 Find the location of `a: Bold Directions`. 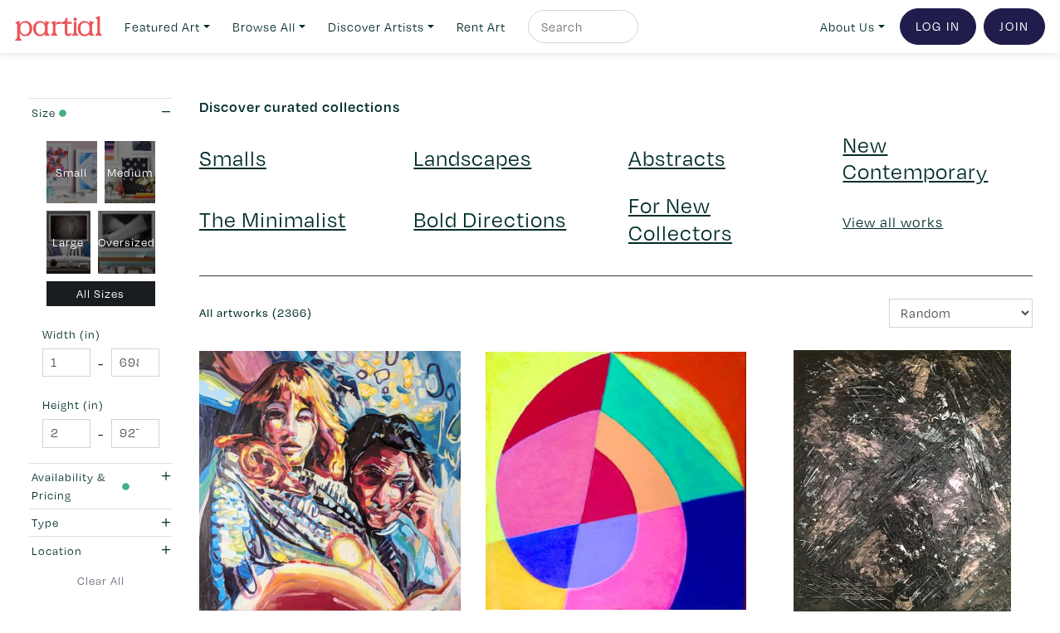

a: Bold Directions is located at coordinates (490, 218).